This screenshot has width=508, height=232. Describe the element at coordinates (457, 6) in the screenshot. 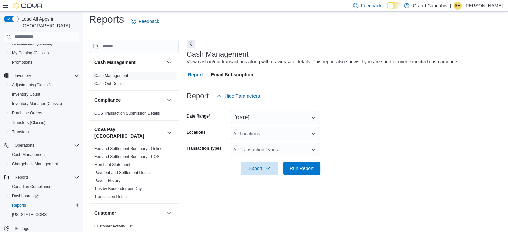

I see `div: Shaunna McPhail` at that location.